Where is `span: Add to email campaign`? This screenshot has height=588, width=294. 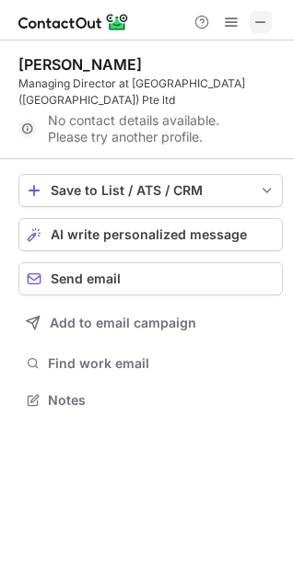
span: Add to email campaign is located at coordinates (122, 323).